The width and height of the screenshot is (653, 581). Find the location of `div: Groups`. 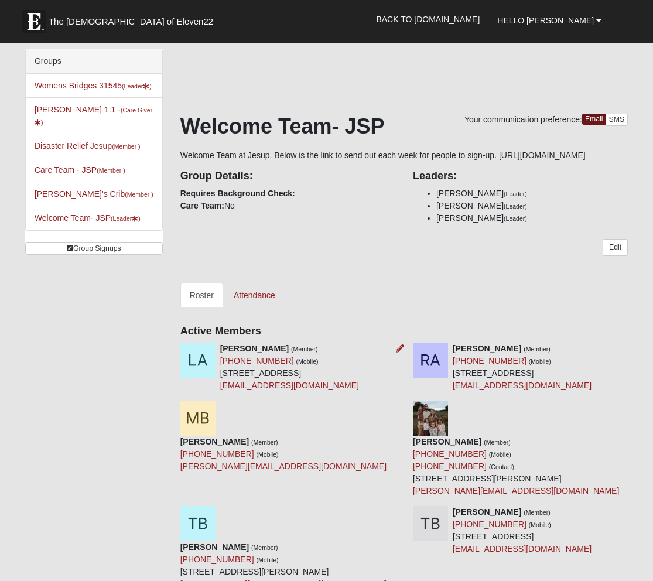

div: Groups is located at coordinates (94, 61).